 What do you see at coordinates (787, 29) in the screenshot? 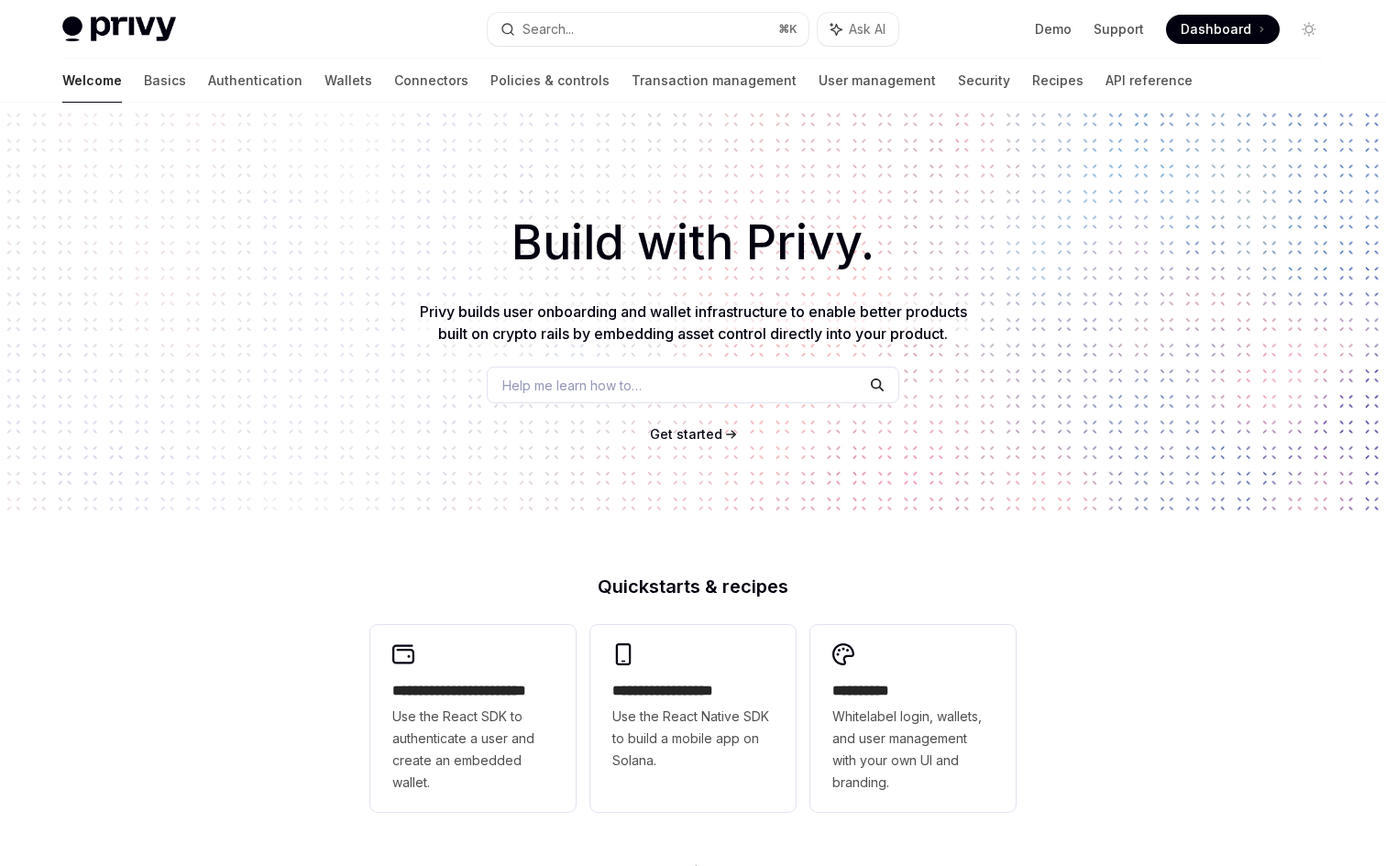
I see `span: ⌘ K` at bounding box center [787, 29].